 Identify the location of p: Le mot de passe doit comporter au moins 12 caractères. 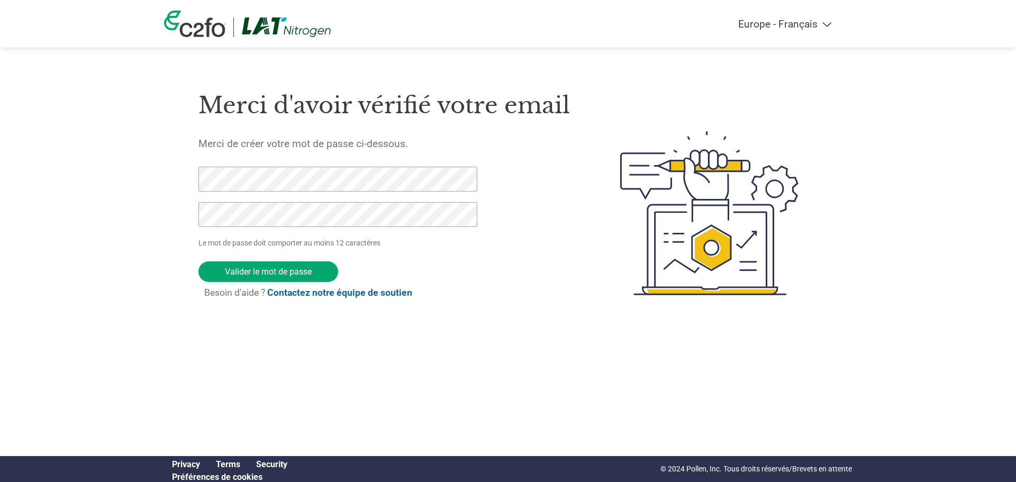
(340, 243).